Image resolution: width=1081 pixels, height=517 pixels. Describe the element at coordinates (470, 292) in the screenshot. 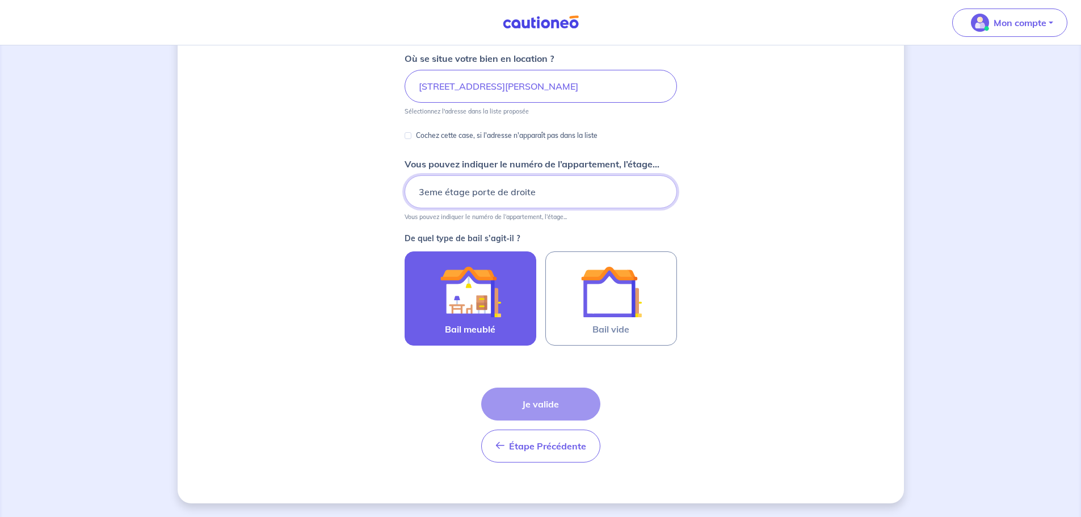

I see `img: illu_furnished_lease.svg` at that location.